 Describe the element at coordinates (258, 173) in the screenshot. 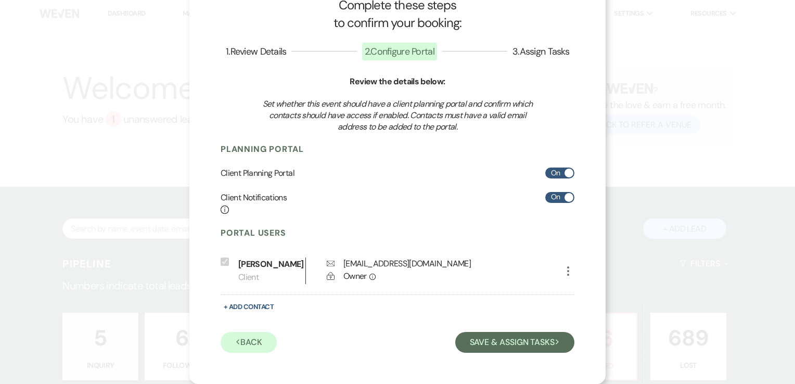

I see `h6: Client Planning Portal` at that location.